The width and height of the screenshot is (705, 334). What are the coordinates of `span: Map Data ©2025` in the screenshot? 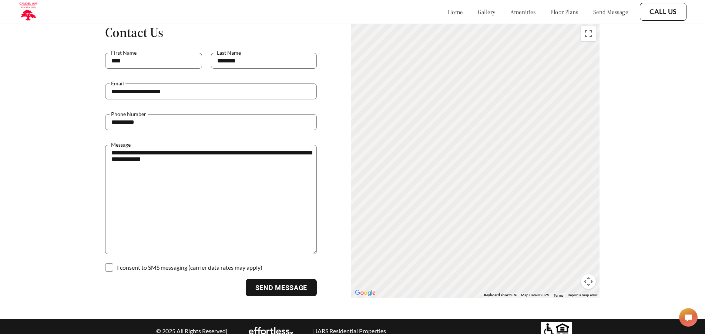 It's located at (535, 295).